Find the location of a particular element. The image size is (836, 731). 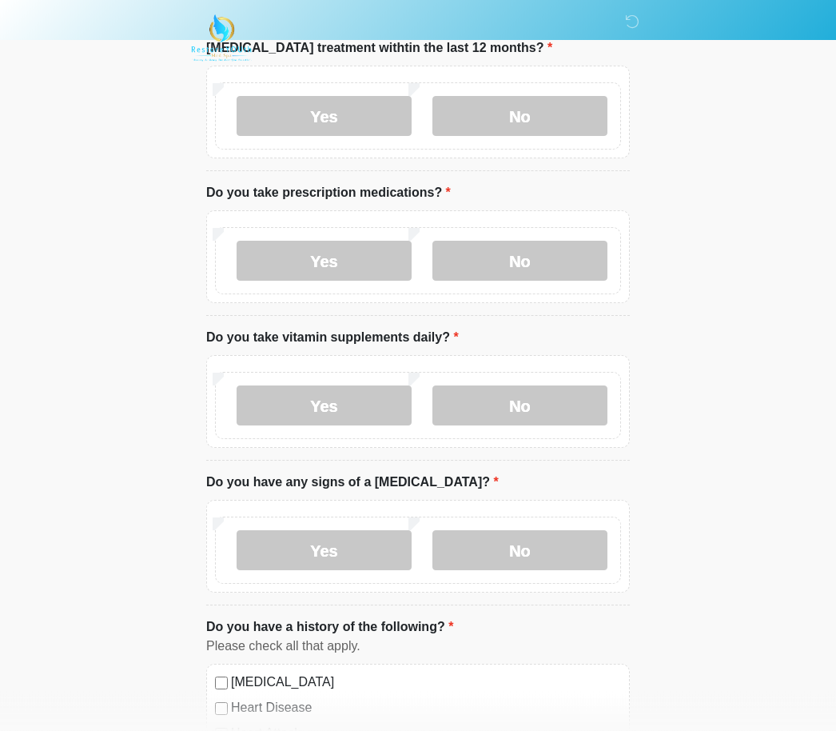

label: Do you have a history of the following? is located at coordinates (329, 628).